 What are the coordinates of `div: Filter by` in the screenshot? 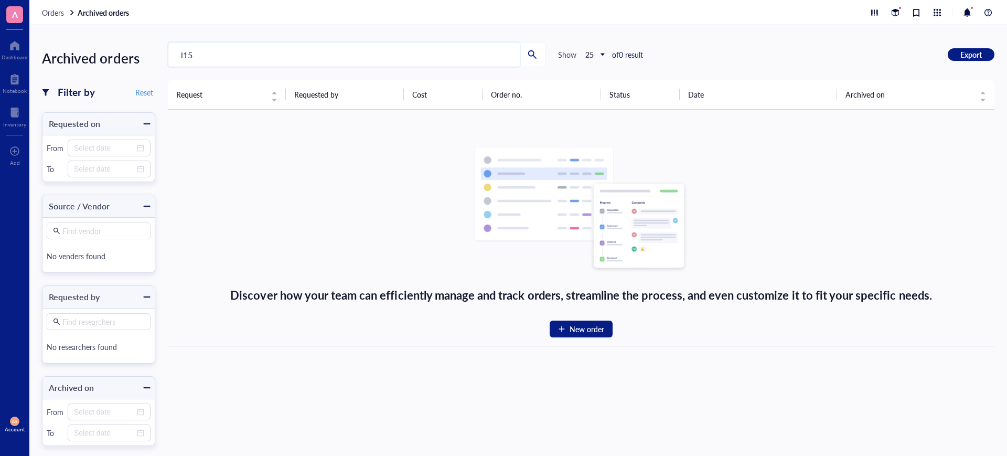 It's located at (76, 92).